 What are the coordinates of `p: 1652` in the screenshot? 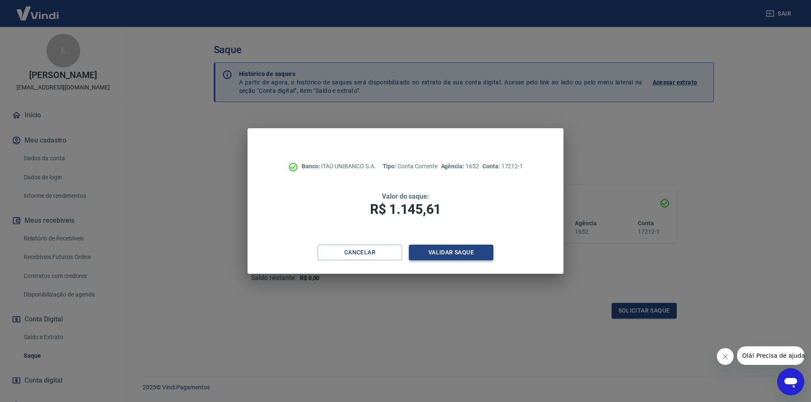 It's located at (460, 166).